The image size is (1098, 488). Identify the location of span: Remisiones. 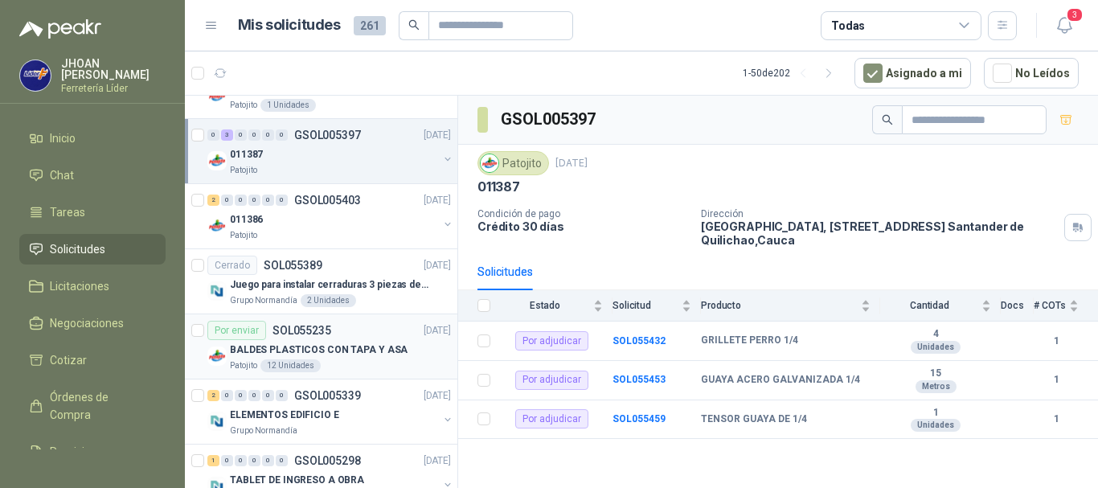
(80, 452).